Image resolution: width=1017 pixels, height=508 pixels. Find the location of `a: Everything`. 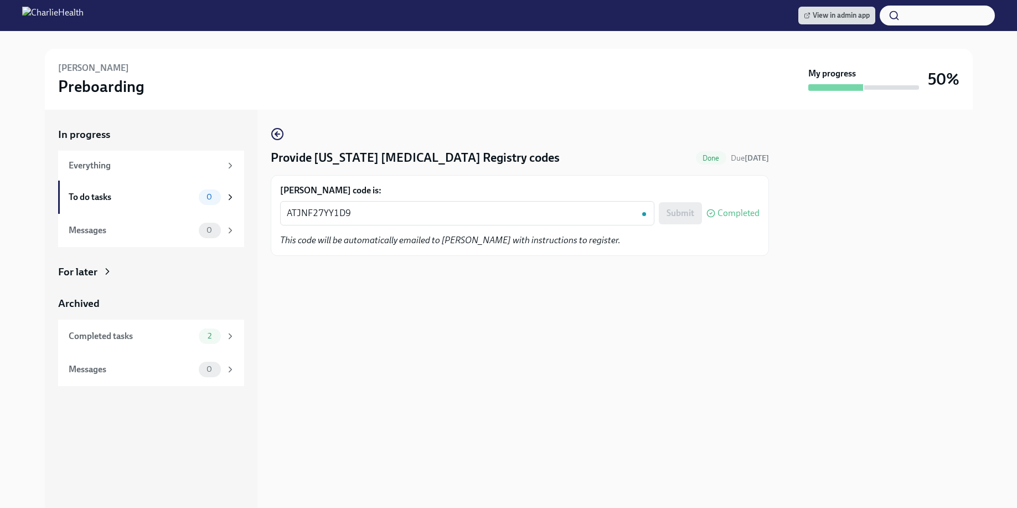

a: Everything is located at coordinates (151, 166).